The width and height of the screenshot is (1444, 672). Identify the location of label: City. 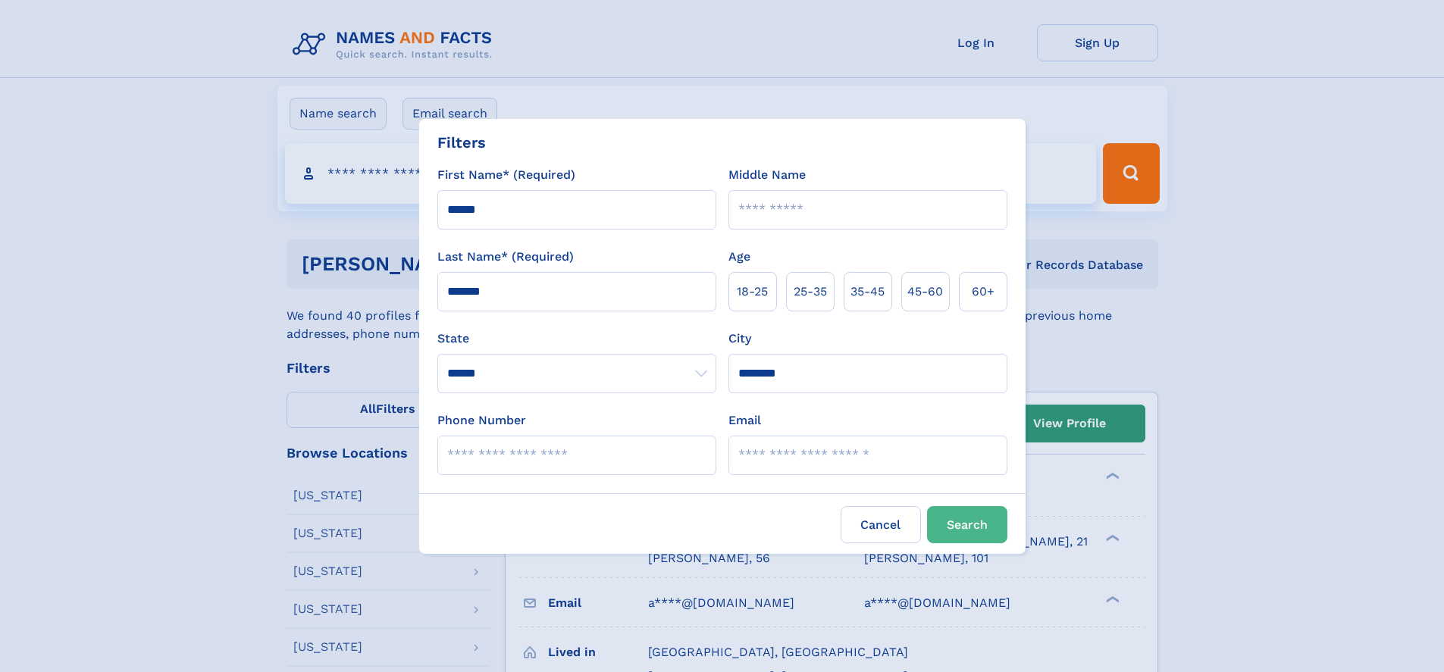
(740, 339).